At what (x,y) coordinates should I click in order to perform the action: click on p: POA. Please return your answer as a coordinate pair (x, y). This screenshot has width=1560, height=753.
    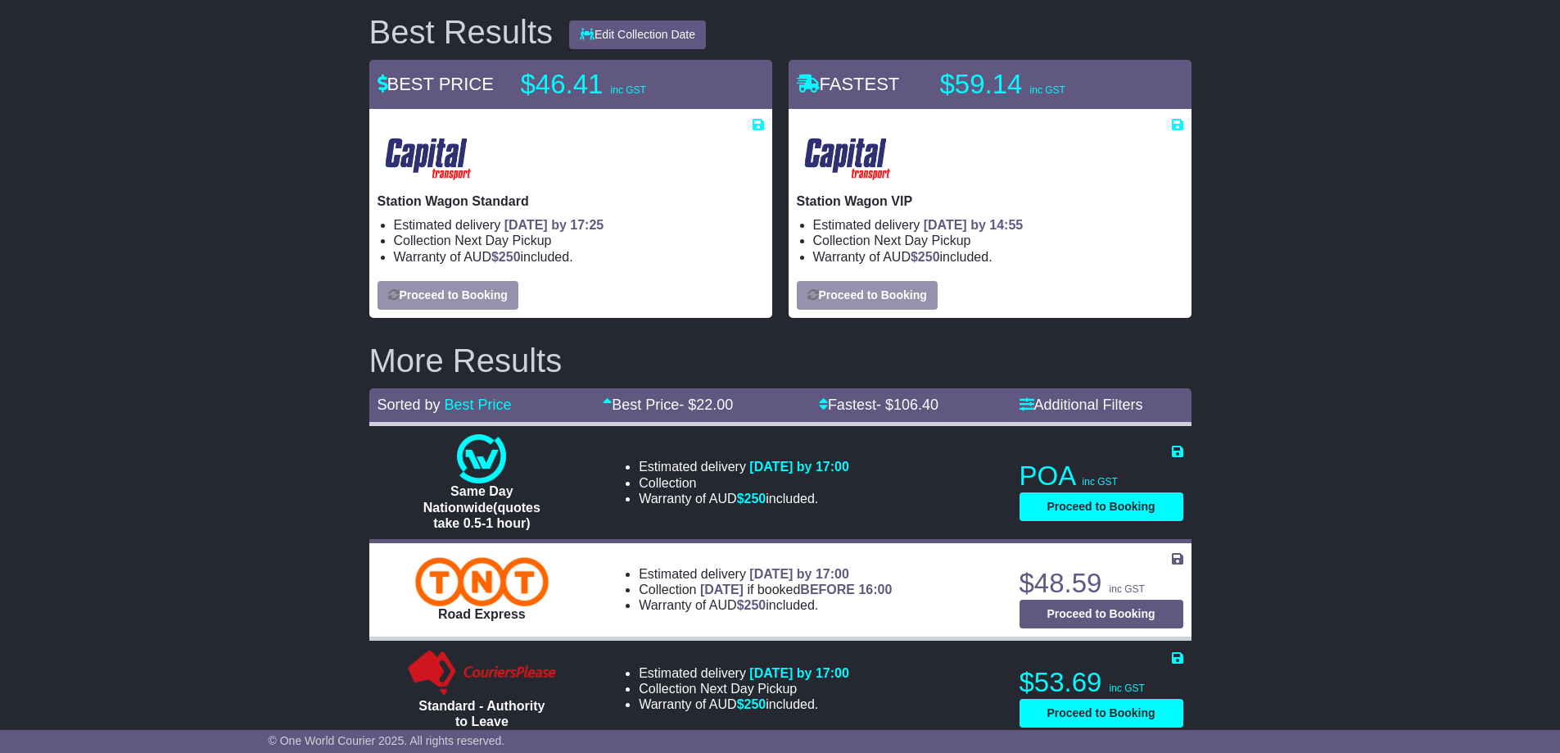
    Looking at the image, I should click on (1102, 476).